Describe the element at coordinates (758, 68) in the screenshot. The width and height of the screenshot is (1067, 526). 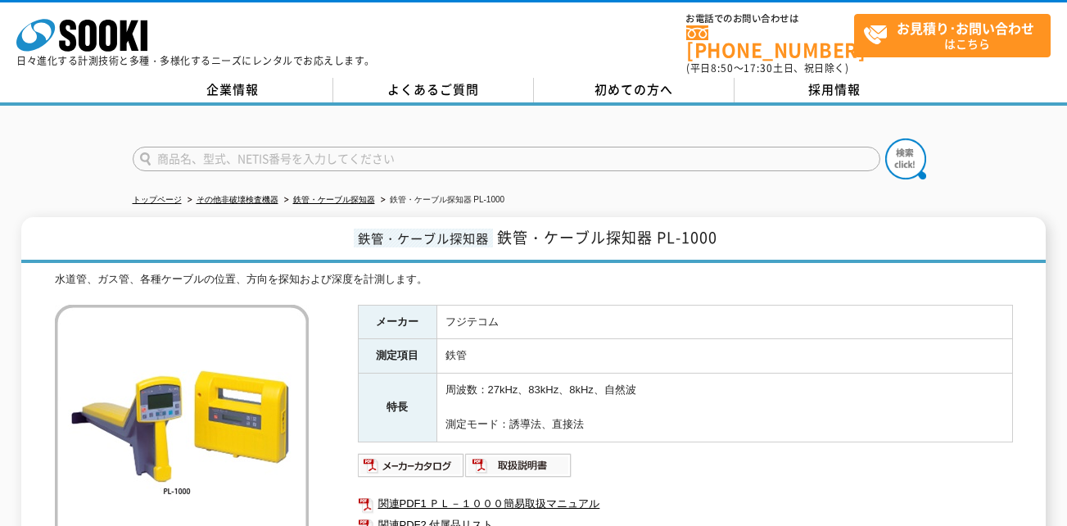
I see `span: 17:30` at that location.